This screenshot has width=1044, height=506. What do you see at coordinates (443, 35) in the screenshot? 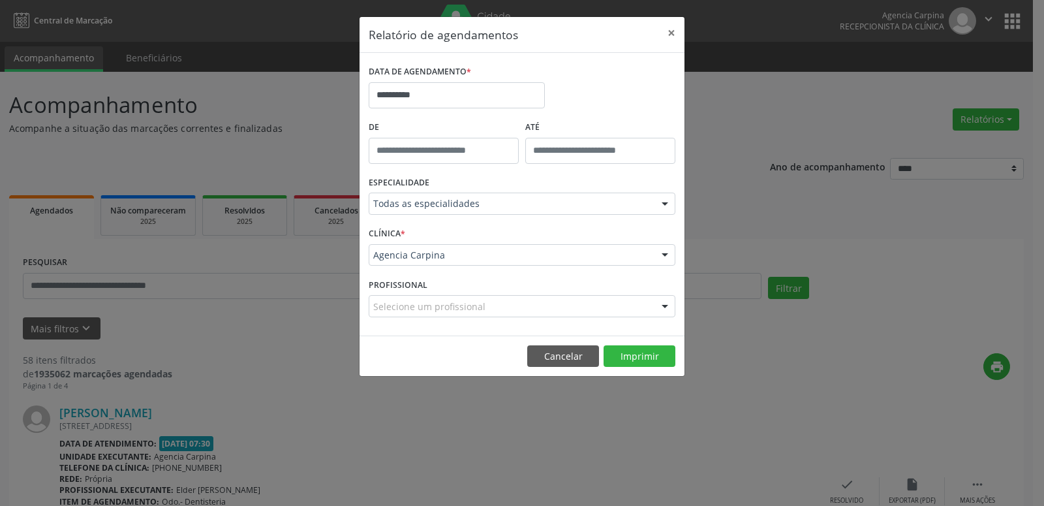
I see `h5: Relatório de agendamentos` at bounding box center [443, 35].